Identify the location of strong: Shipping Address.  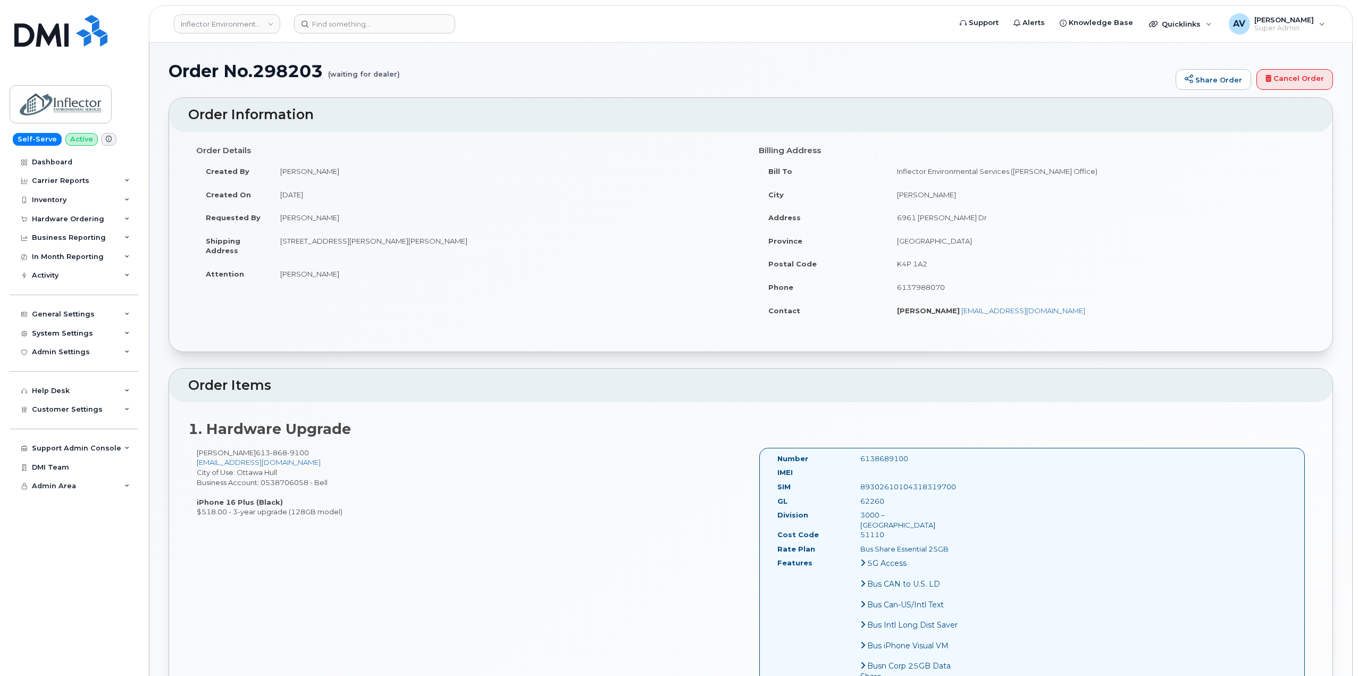
(223, 246).